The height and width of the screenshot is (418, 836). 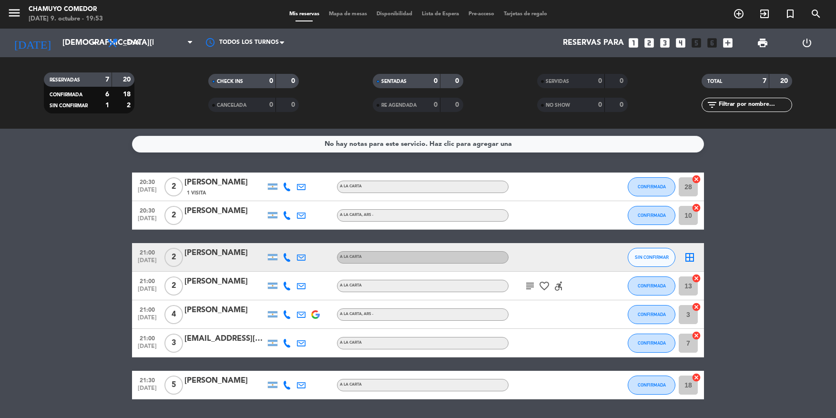 I want to click on span: SENTADAS, so click(x=394, y=82).